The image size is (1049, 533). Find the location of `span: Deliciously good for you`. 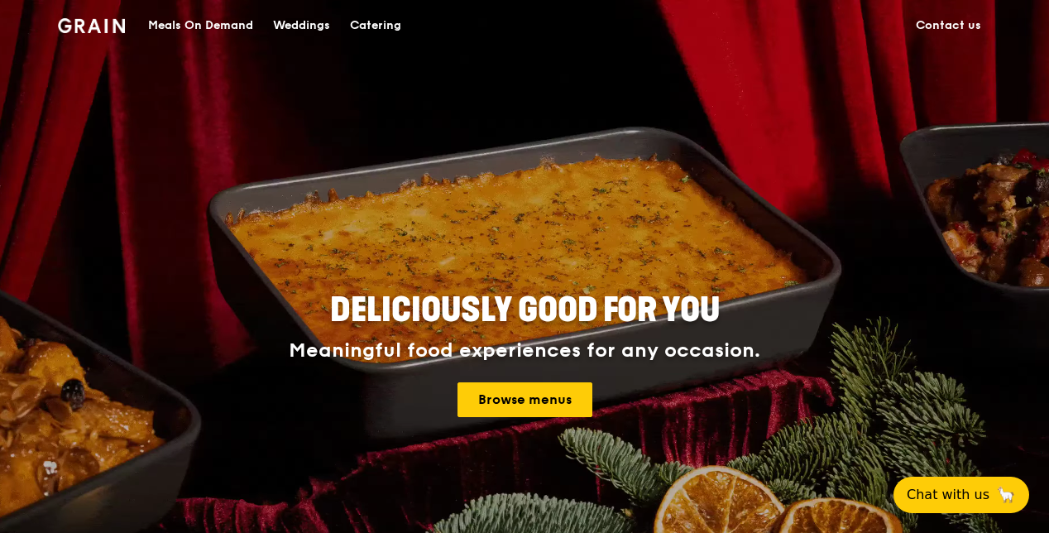

span: Deliciously good for you is located at coordinates (524, 310).